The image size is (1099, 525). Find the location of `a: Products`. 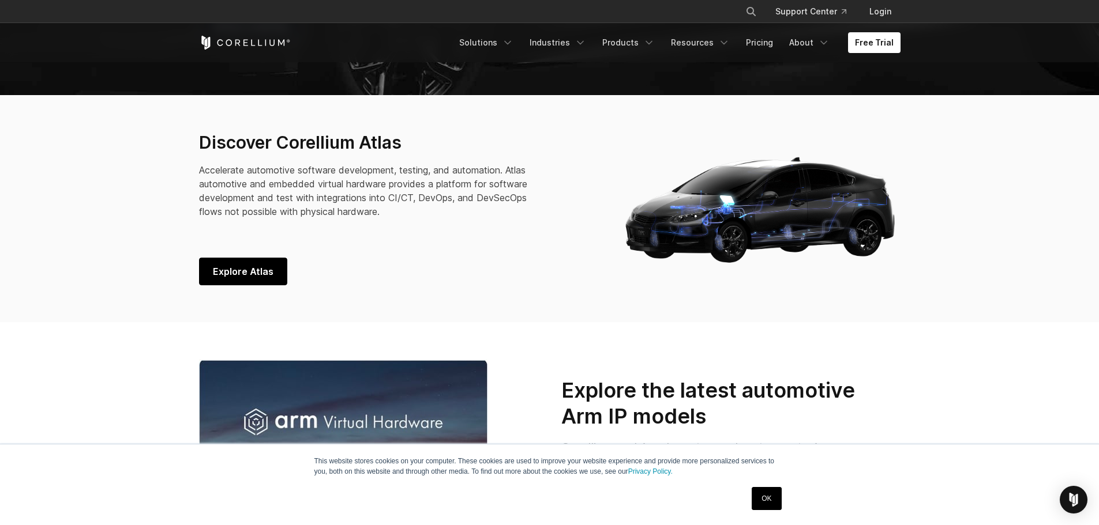

a: Products is located at coordinates (628, 43).